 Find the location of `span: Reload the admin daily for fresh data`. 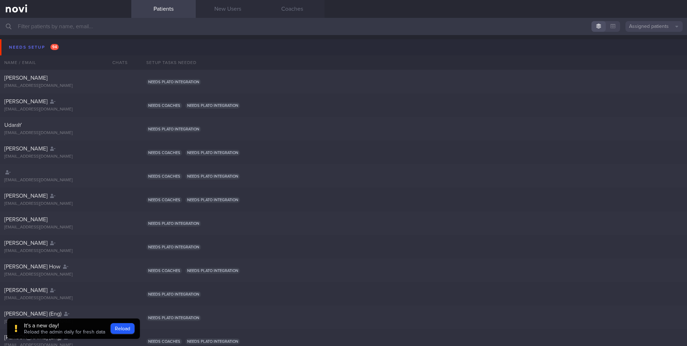

span: Reload the admin daily for fresh data is located at coordinates (64, 332).